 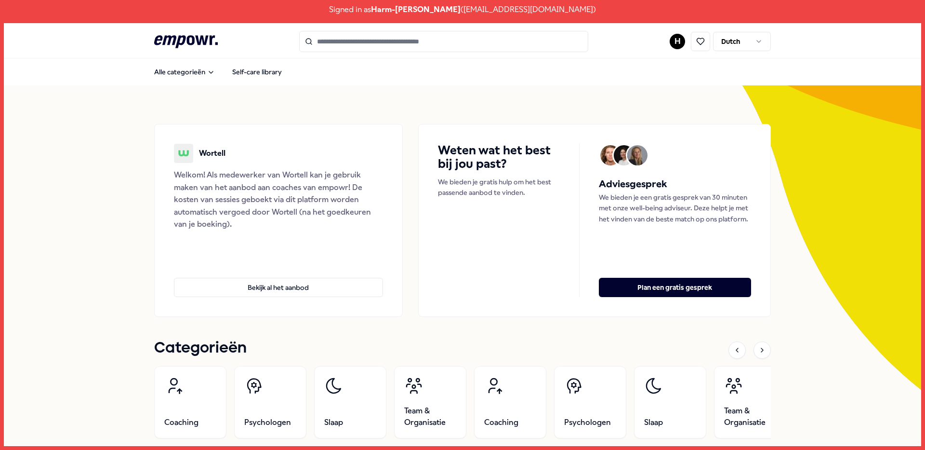 I want to click on button: Plan een gratis gesprek, so click(x=675, y=287).